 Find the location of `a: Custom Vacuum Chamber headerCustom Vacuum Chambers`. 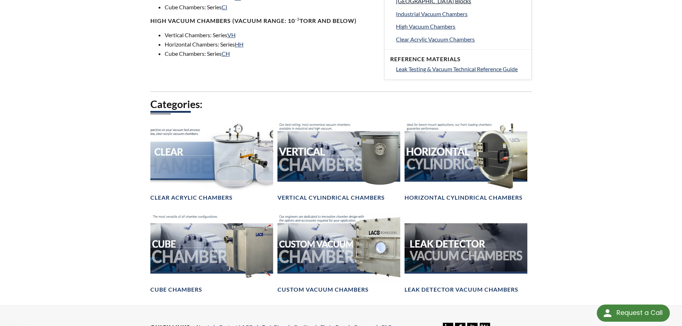

a: Custom Vacuum Chamber headerCustom Vacuum Chambers is located at coordinates (339, 253).